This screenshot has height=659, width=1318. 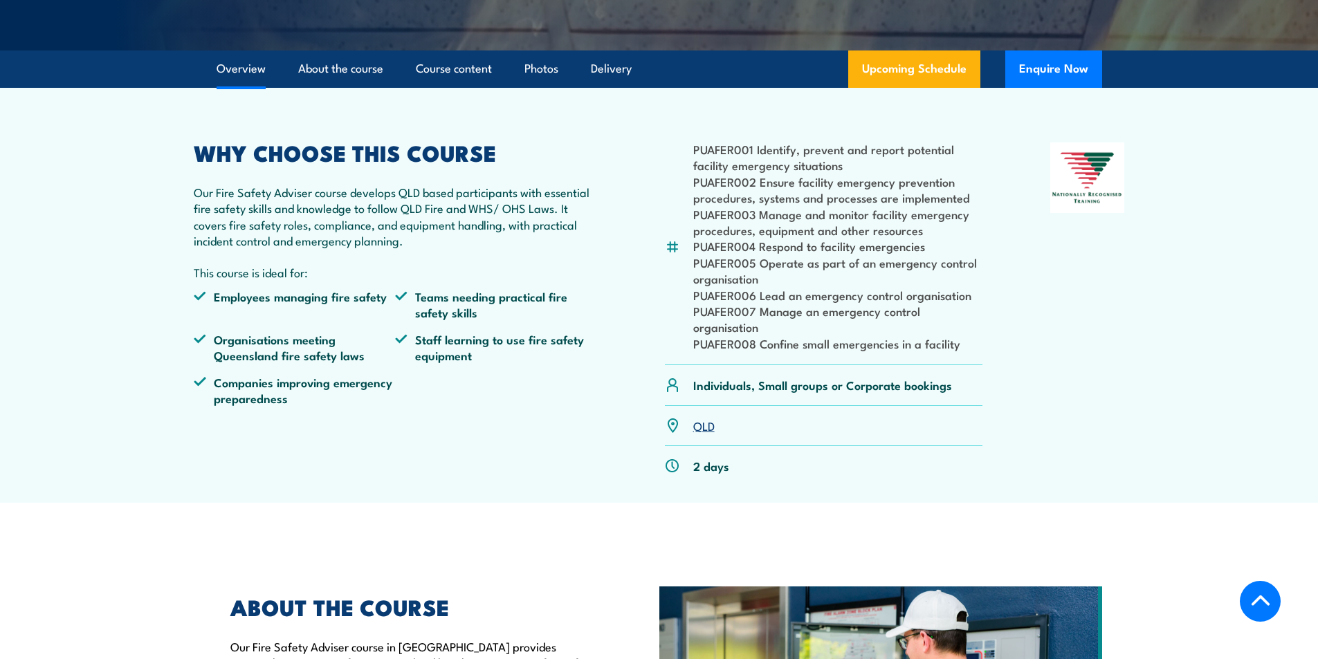 What do you see at coordinates (704, 426) in the screenshot?
I see `a: QLD` at bounding box center [704, 426].